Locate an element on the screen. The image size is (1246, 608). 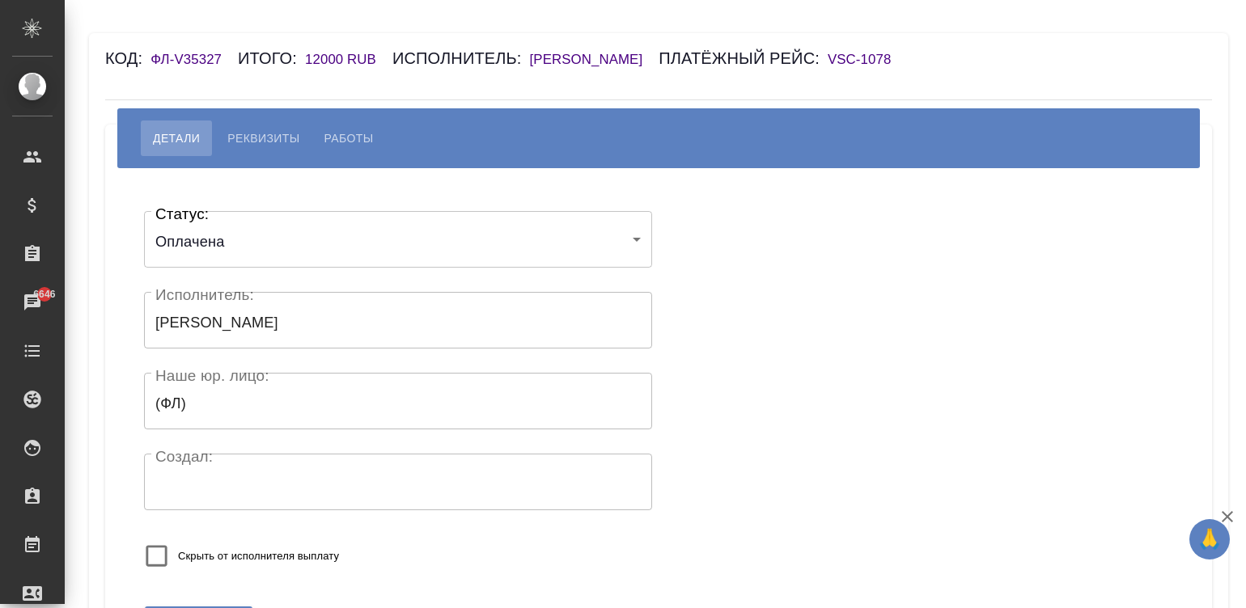
span: Работы is located at coordinates (349, 138).